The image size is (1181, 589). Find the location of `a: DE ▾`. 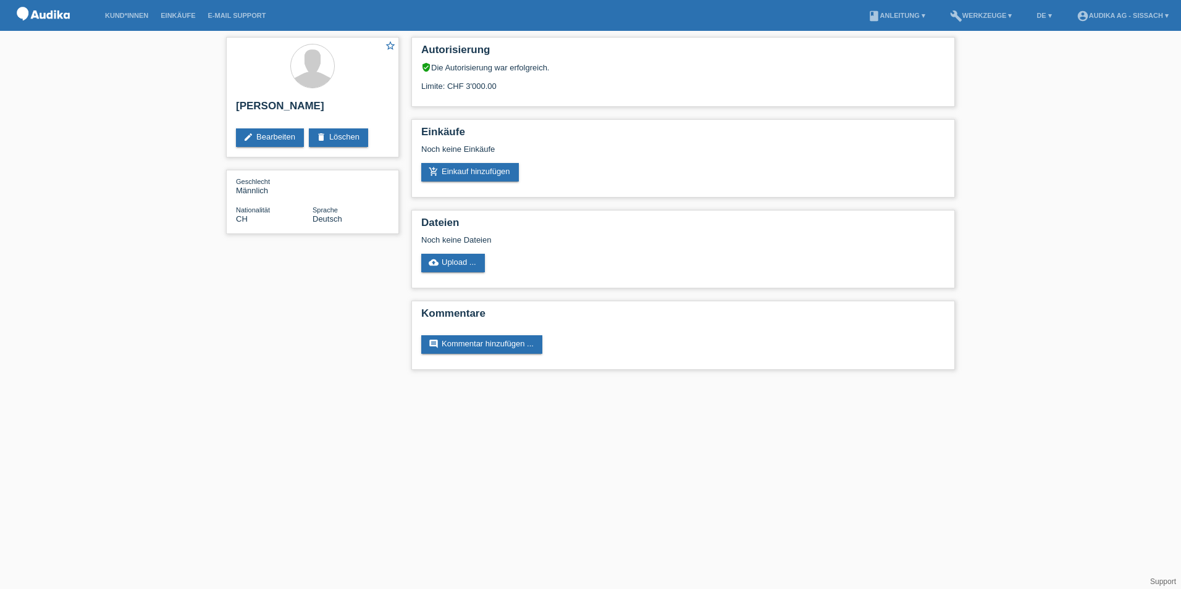

a: DE ▾ is located at coordinates (1044, 15).